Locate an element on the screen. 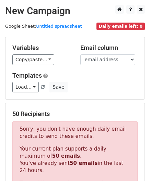  a: Templates is located at coordinates (27, 75).